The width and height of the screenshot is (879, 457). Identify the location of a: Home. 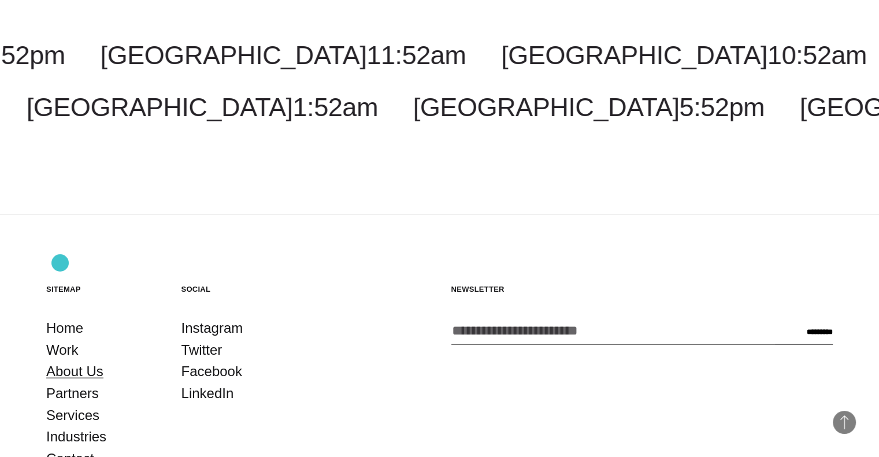
(65, 328).